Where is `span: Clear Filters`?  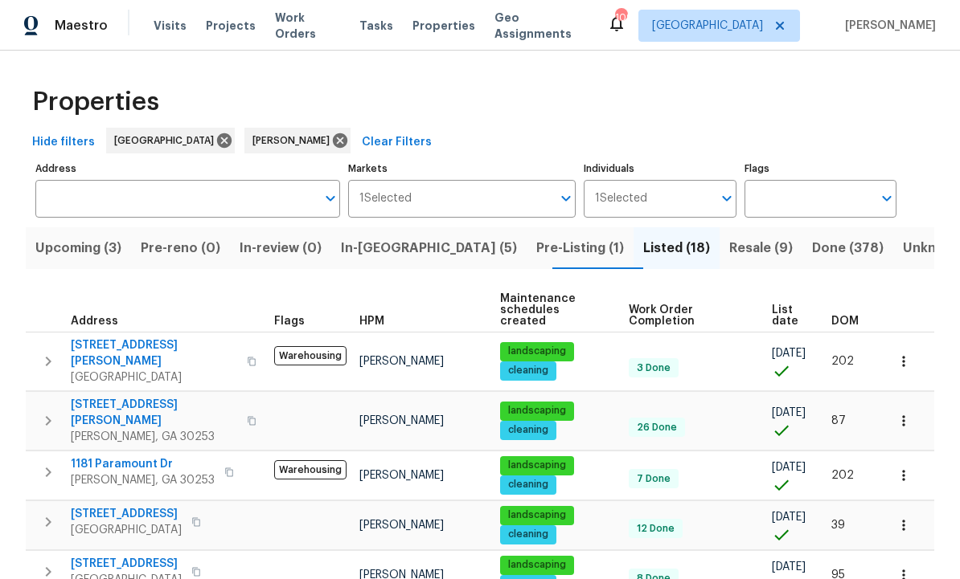 span: Clear Filters is located at coordinates (396, 142).